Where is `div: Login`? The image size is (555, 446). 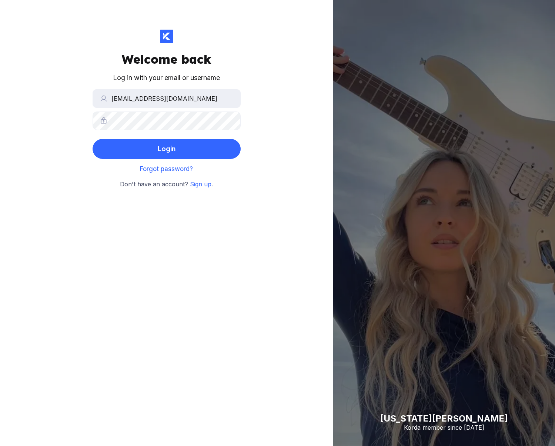
div: Login is located at coordinates (166, 149).